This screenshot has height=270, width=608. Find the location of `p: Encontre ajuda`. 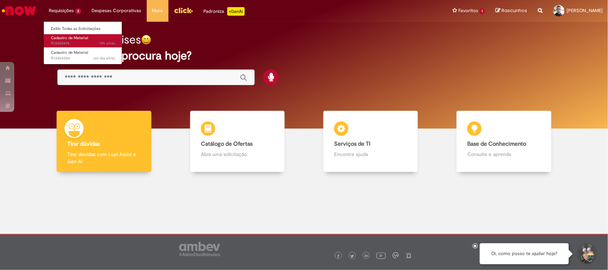

p: Encontre ajuda is located at coordinates (371, 154).